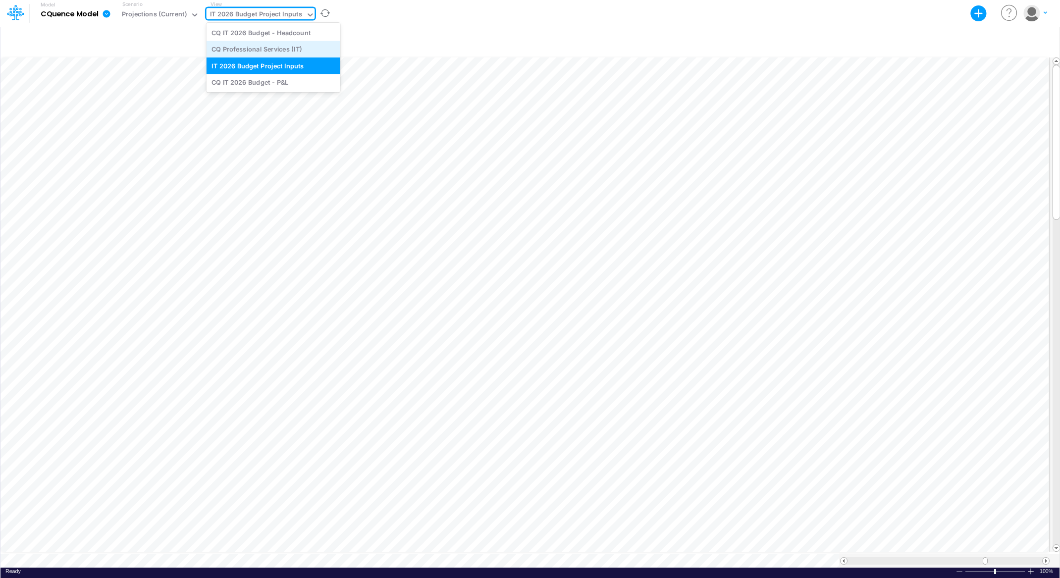  What do you see at coordinates (1048, 571) in the screenshot?
I see `div: Zoom level` at bounding box center [1048, 571].